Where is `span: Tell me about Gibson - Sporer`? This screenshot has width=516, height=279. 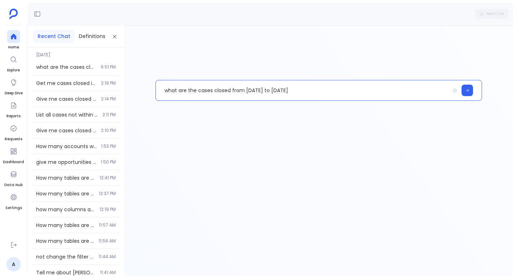 span: Tell me about Gibson - Sporer is located at coordinates (66, 272).